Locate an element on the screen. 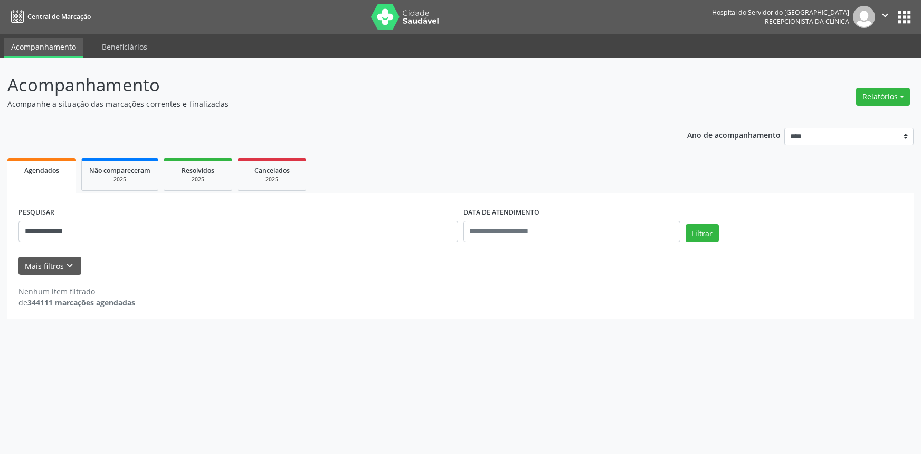  img: img is located at coordinates (864, 17).